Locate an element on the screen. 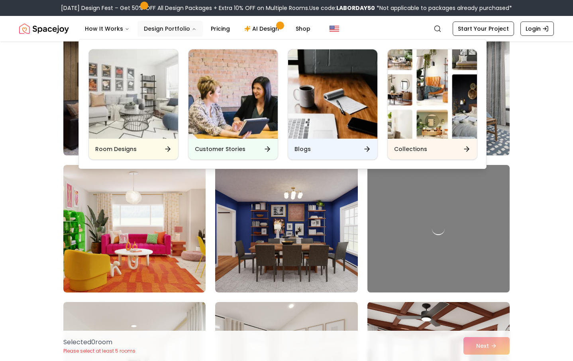 Image resolution: width=573 pixels, height=361 pixels. a: Start Your Project is located at coordinates (483, 29).